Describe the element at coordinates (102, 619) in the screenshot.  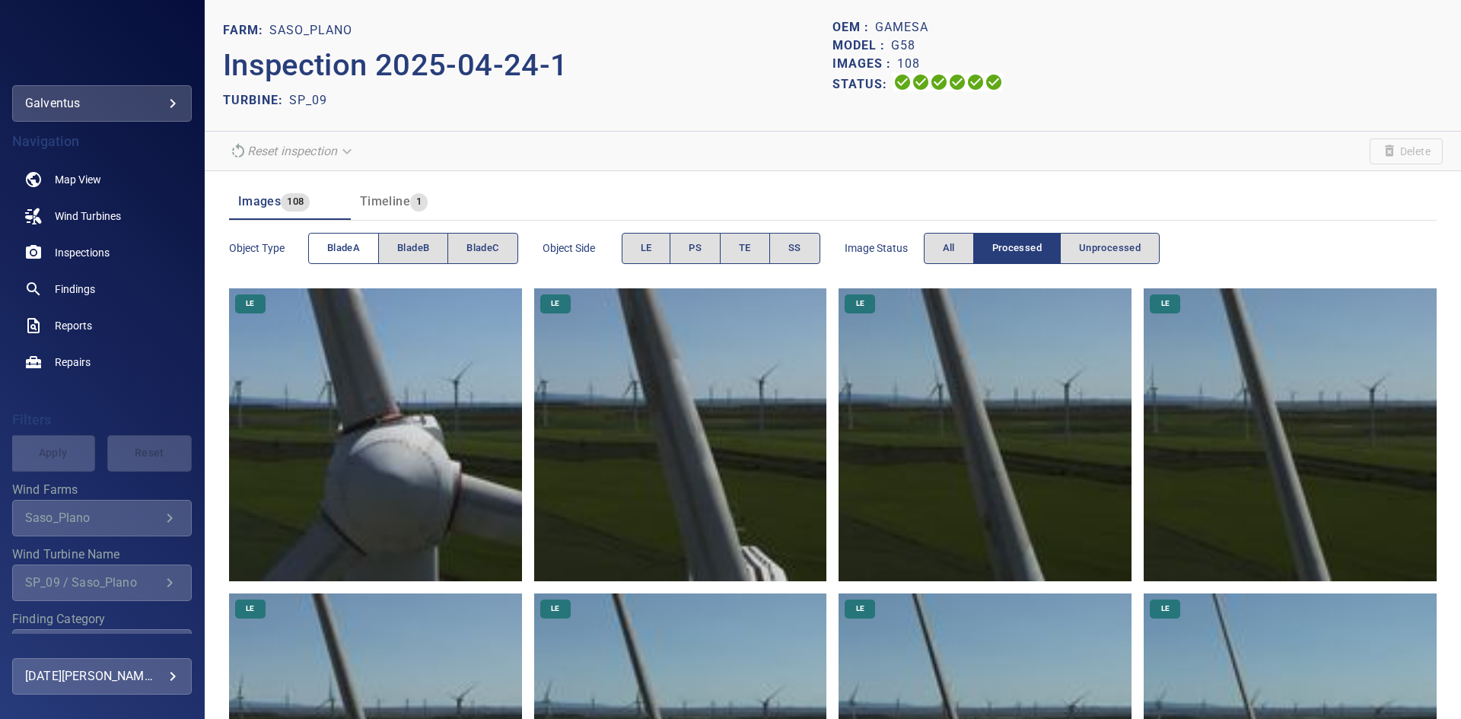
I see `label: Finding Category` at that location.